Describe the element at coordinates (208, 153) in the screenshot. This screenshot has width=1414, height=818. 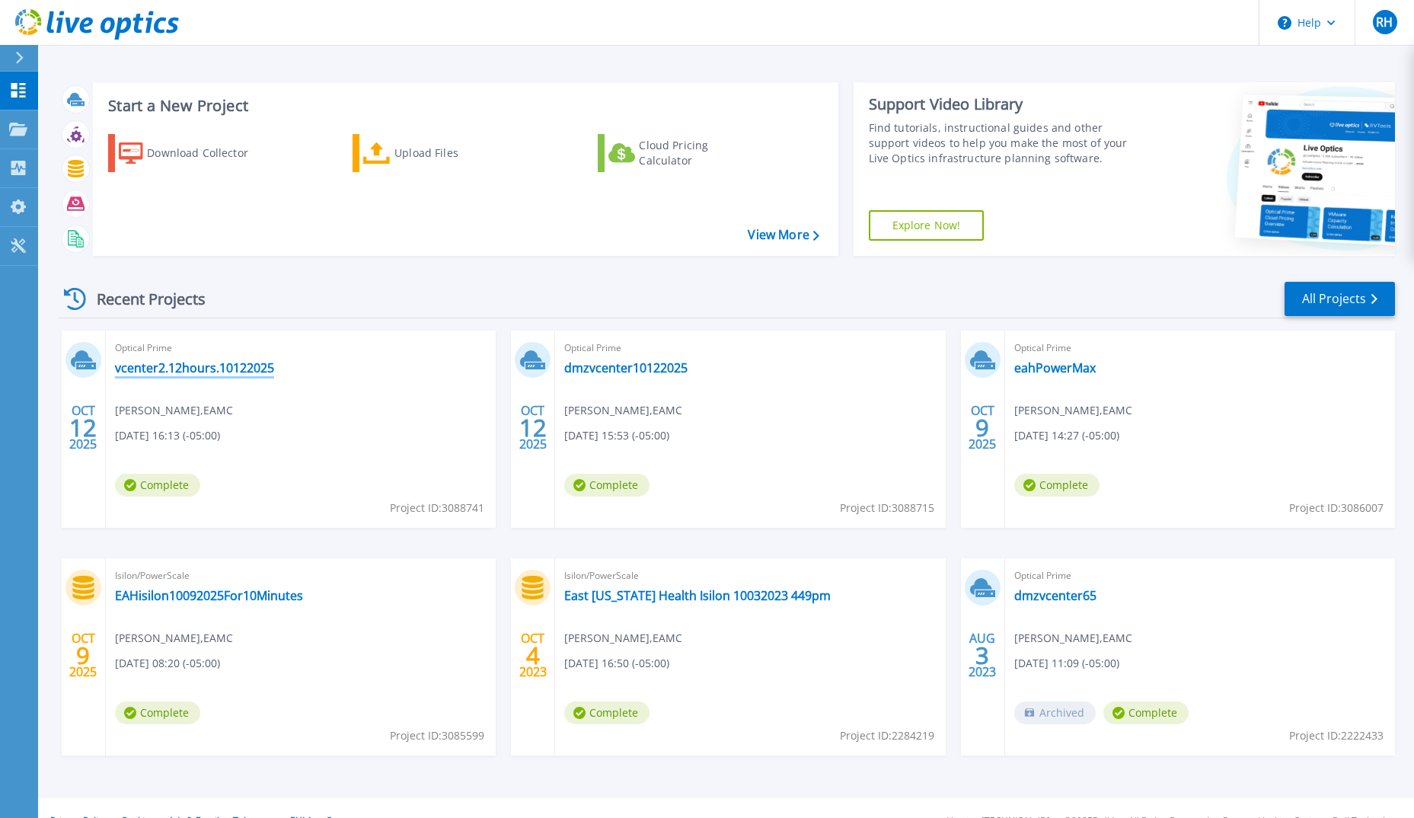
I see `div: Download Collector` at that location.